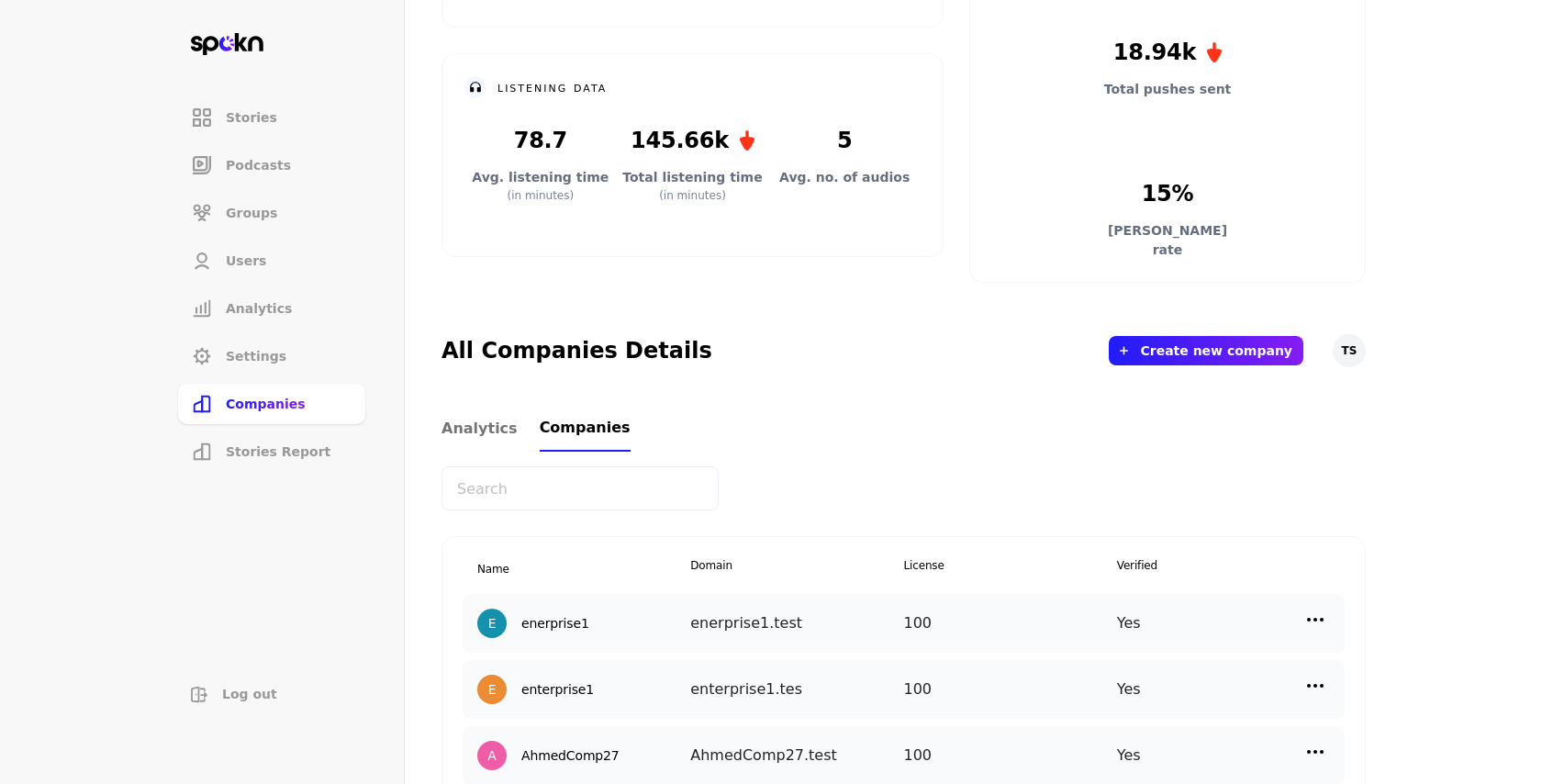  I want to click on button: TS, so click(1349, 351).